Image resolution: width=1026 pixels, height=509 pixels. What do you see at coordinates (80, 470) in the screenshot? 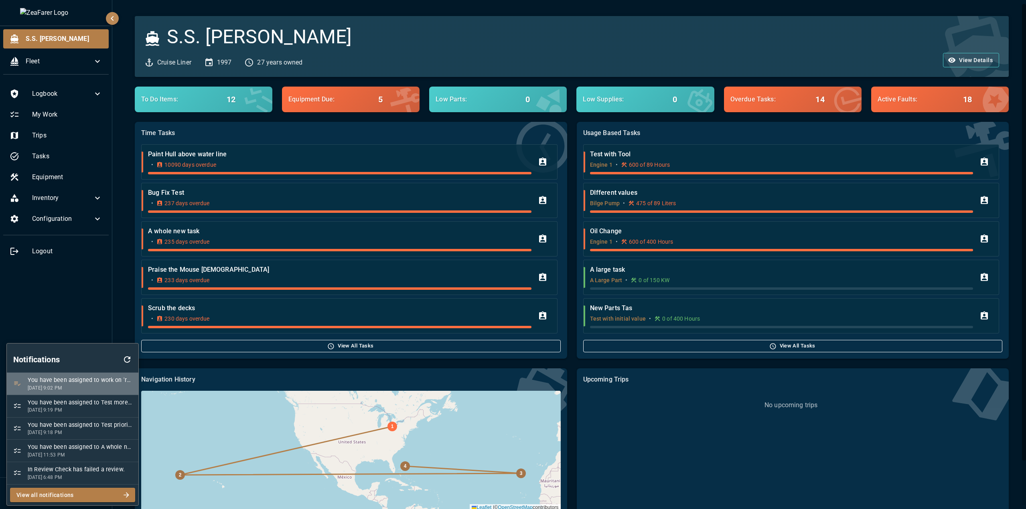
I see `span: In Review Check has failed a review.` at bounding box center [80, 470].